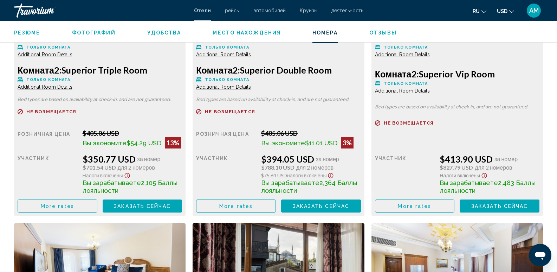 The image size is (557, 272). I want to click on button: User Menu, so click(534, 11).